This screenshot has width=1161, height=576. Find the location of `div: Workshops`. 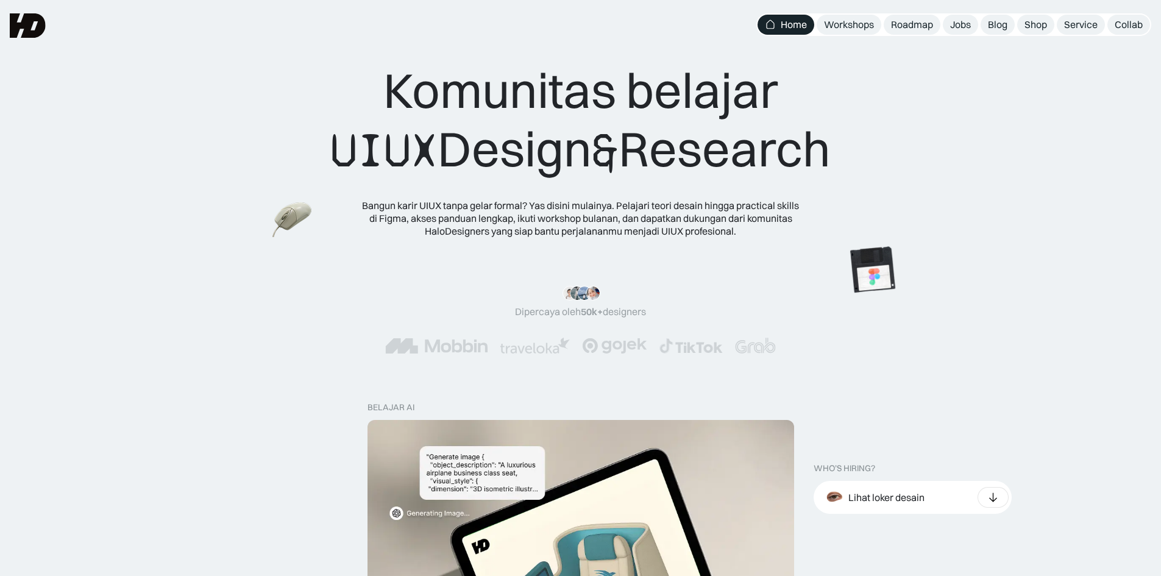

div: Workshops is located at coordinates (849, 24).